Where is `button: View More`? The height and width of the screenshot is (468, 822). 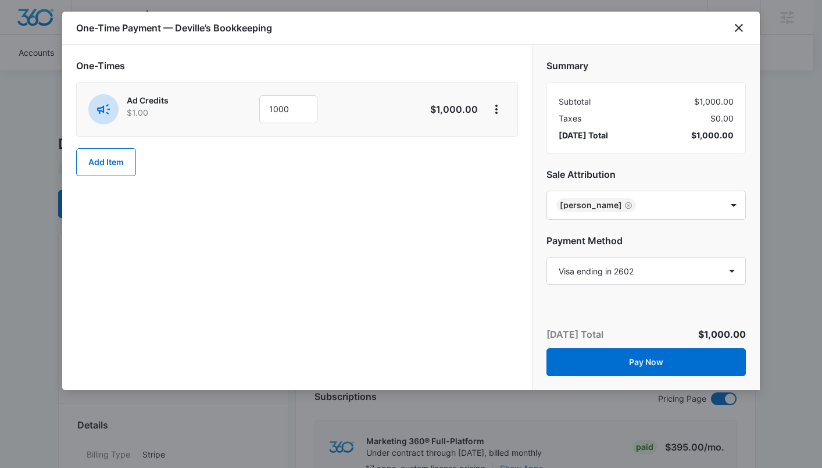 button: View More is located at coordinates (497, 109).